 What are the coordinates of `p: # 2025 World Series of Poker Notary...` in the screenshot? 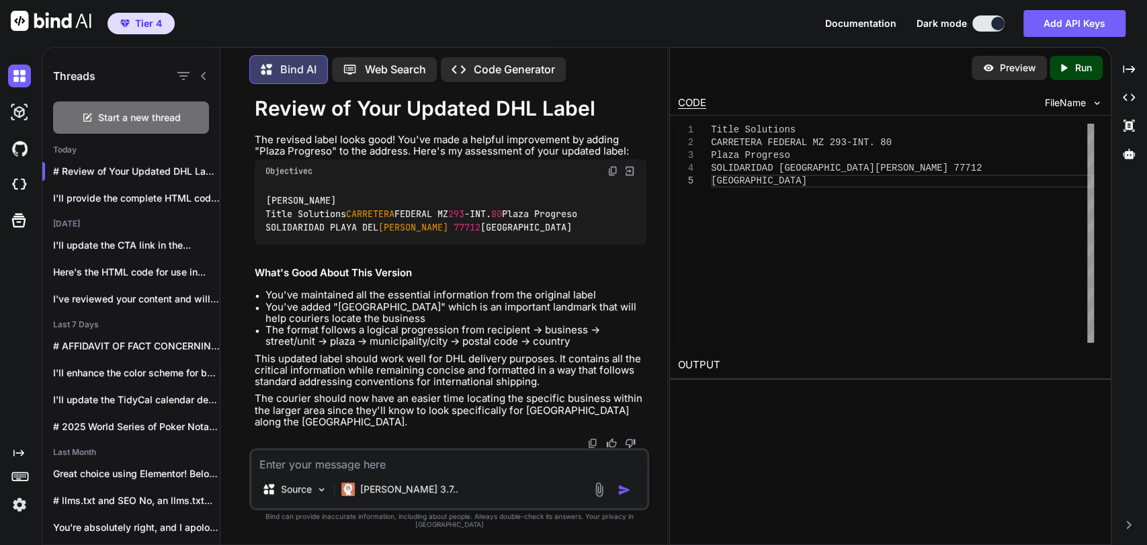 It's located at (136, 427).